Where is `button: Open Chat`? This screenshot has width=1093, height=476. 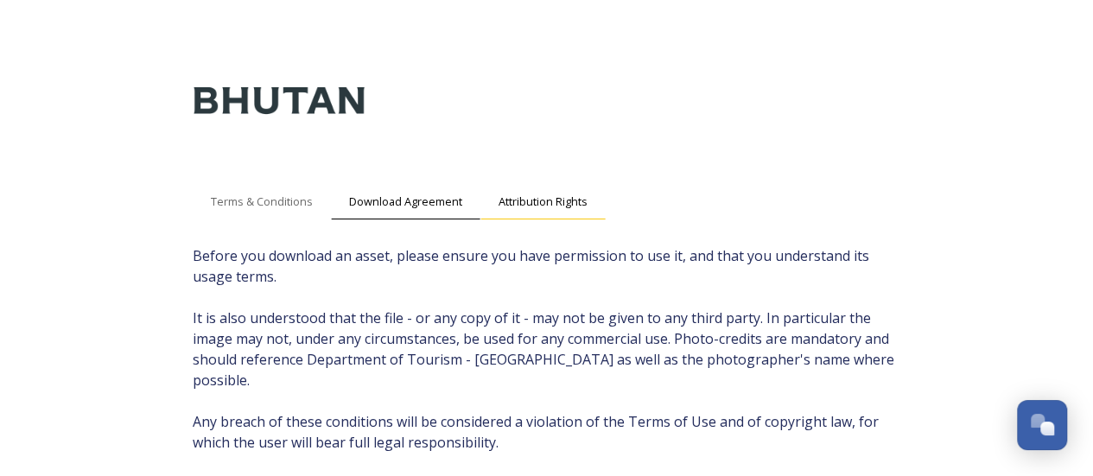
button: Open Chat is located at coordinates (1042, 425).